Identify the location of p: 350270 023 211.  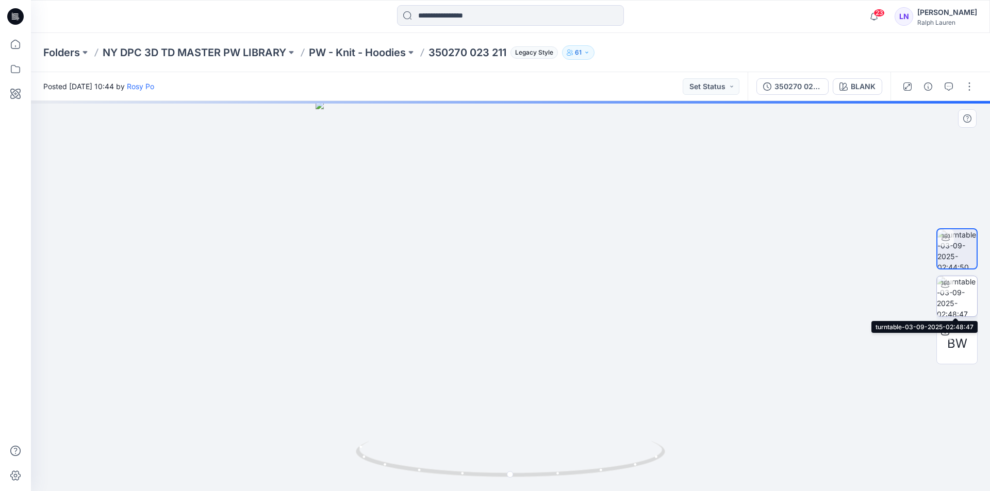
(467, 53).